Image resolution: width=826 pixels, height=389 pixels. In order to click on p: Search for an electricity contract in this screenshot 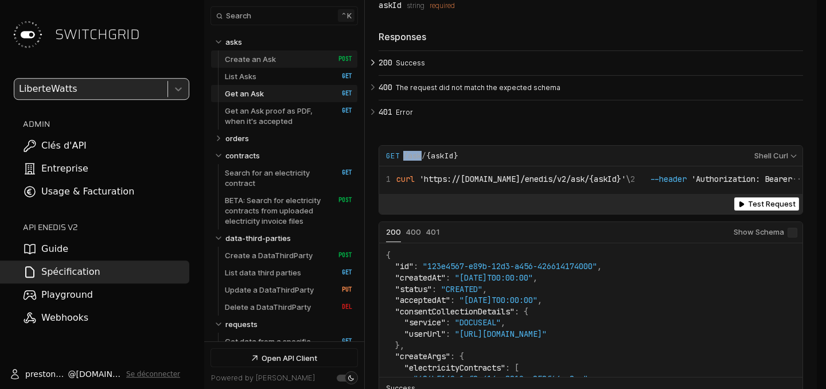, I will do `click(275, 178)`.